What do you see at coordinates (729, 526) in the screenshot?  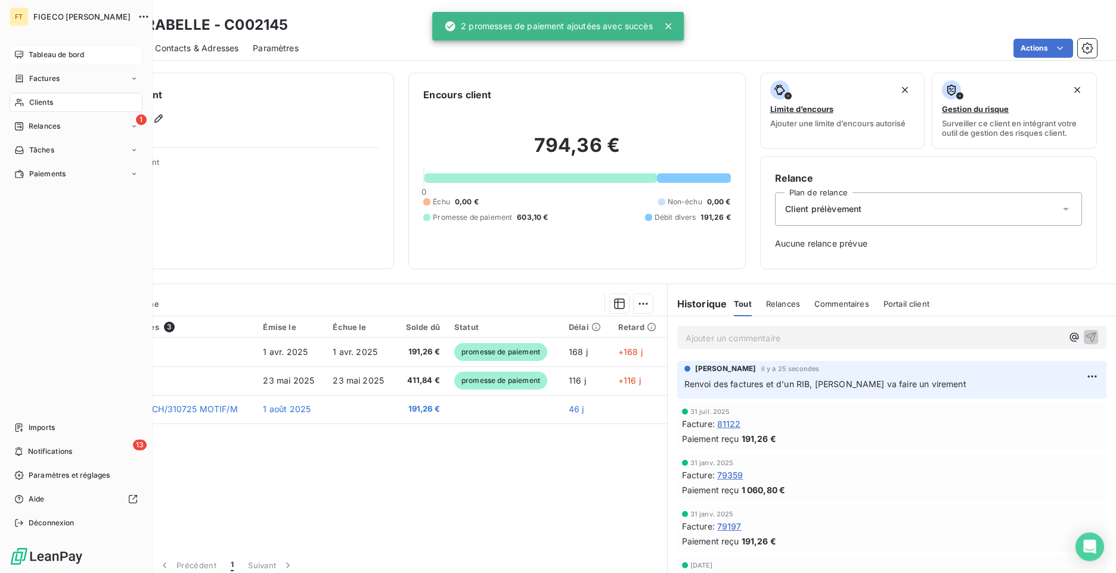 I see `span: 79197` at bounding box center [729, 526].